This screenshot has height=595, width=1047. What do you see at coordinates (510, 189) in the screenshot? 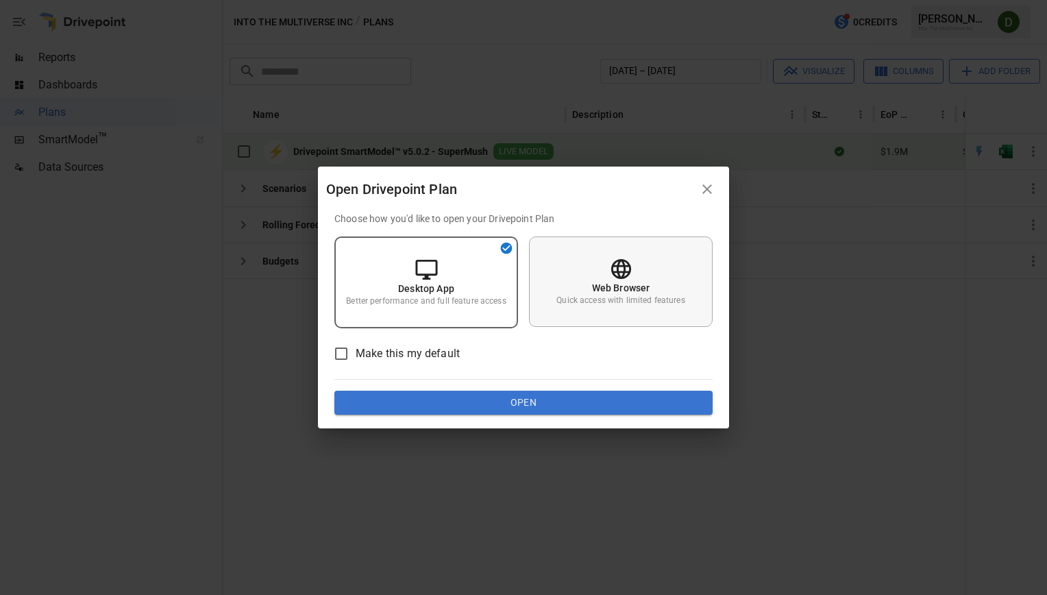
I see `div: Open Drivepoint Plan` at bounding box center [510, 189].